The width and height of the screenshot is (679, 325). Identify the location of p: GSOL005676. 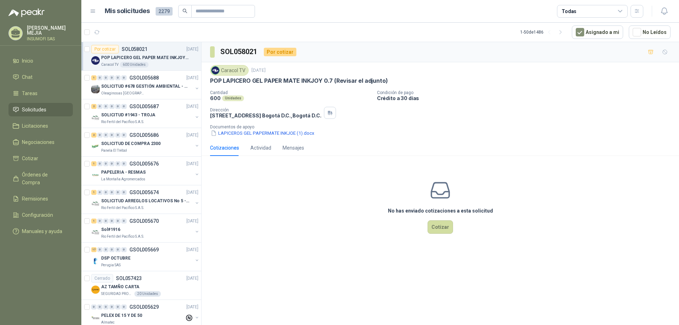
(144, 164).